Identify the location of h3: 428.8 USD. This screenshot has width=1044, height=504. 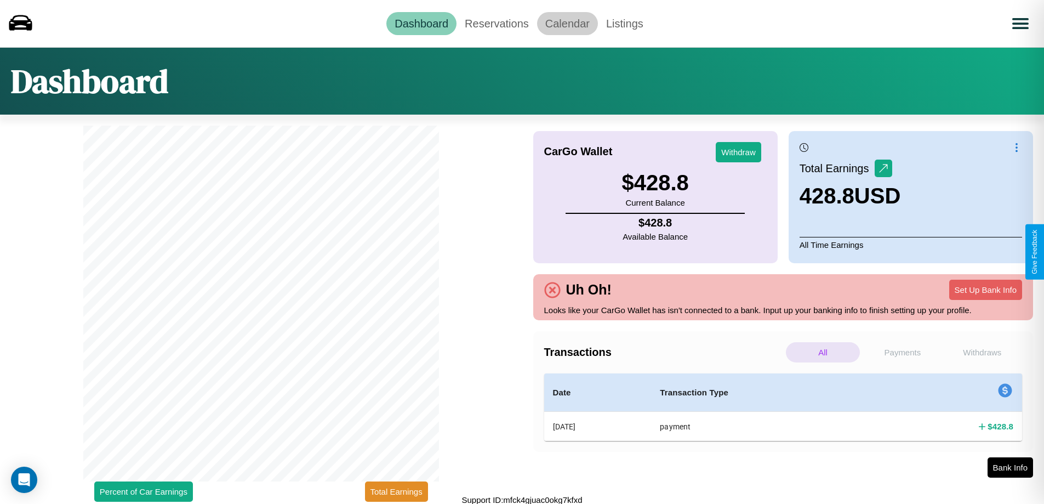
(850, 196).